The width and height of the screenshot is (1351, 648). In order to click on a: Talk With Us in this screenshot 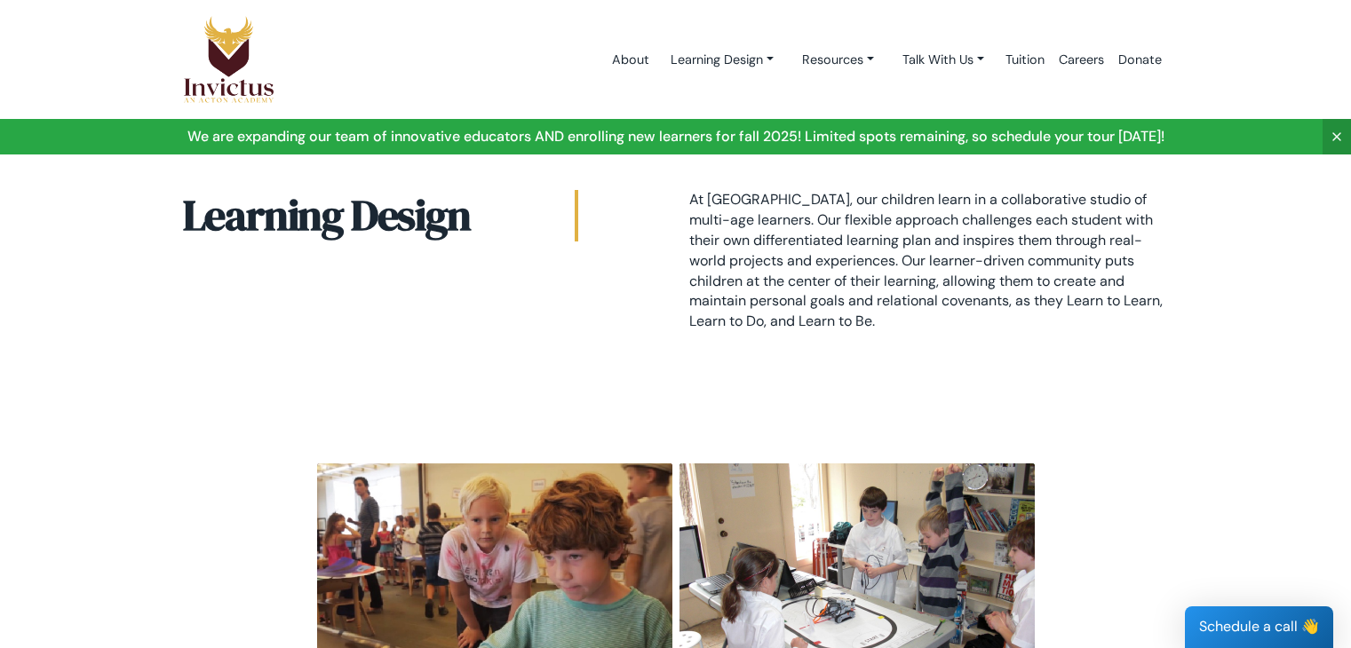, I will do `click(943, 60)`.